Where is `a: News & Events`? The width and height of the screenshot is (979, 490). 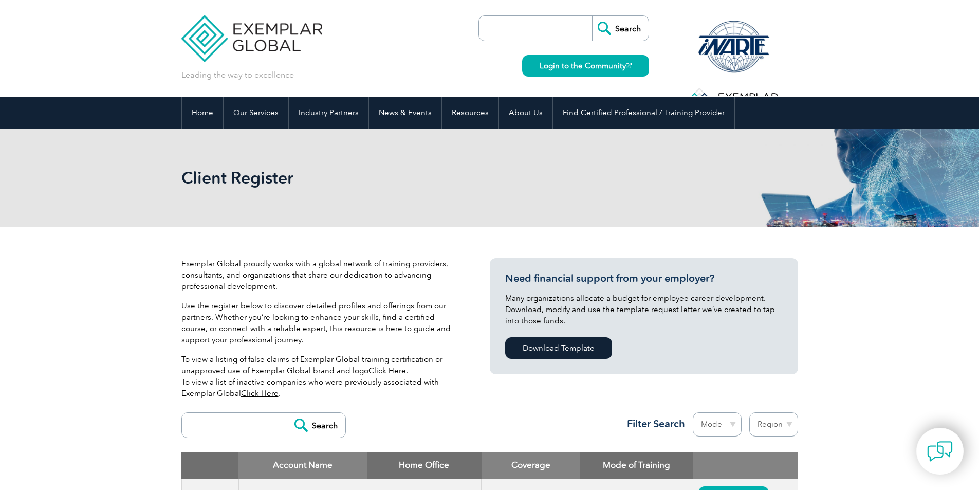 a: News & Events is located at coordinates (405, 113).